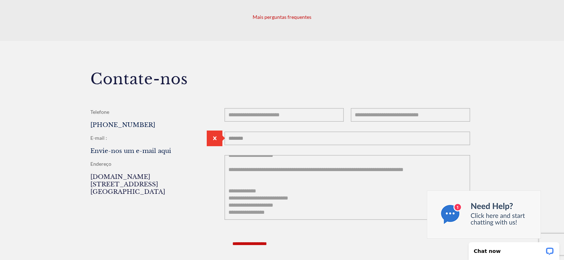 The image size is (564, 260). What do you see at coordinates (131, 151) in the screenshot?
I see `font: Envie-nos um e-mail aqui` at bounding box center [131, 151].